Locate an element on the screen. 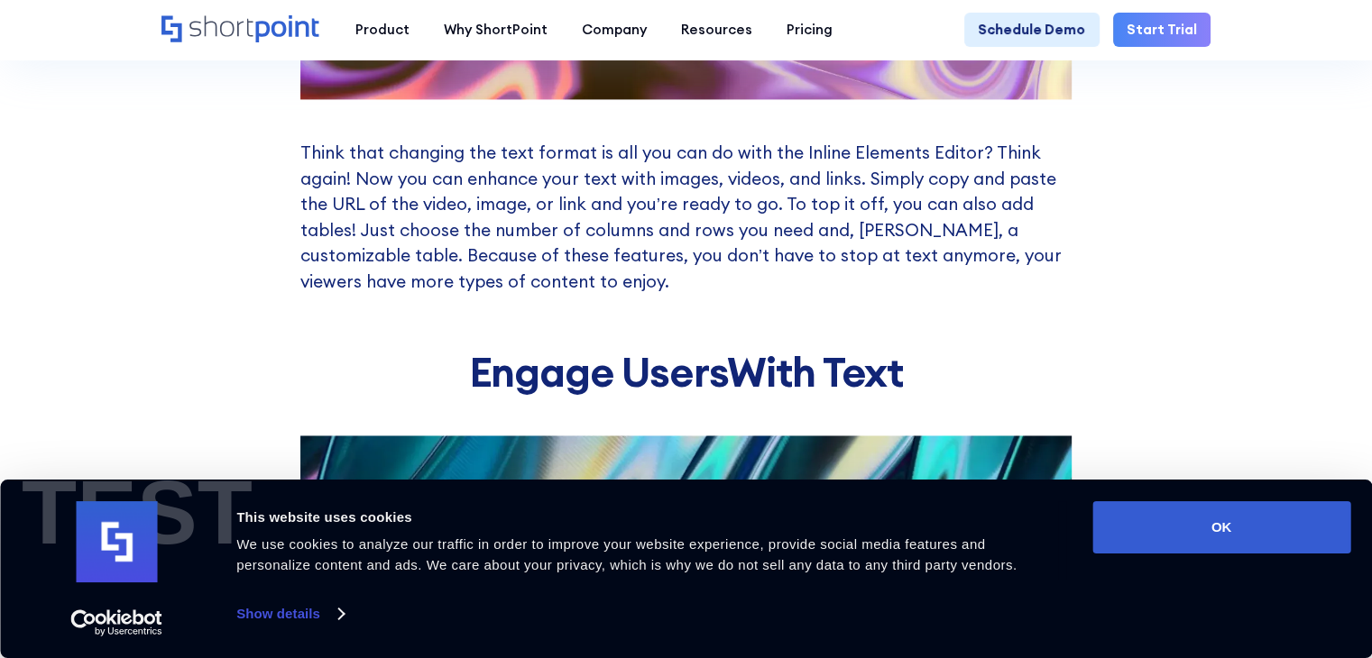 This screenshot has height=658, width=1372. a: Show details is located at coordinates (290, 614).